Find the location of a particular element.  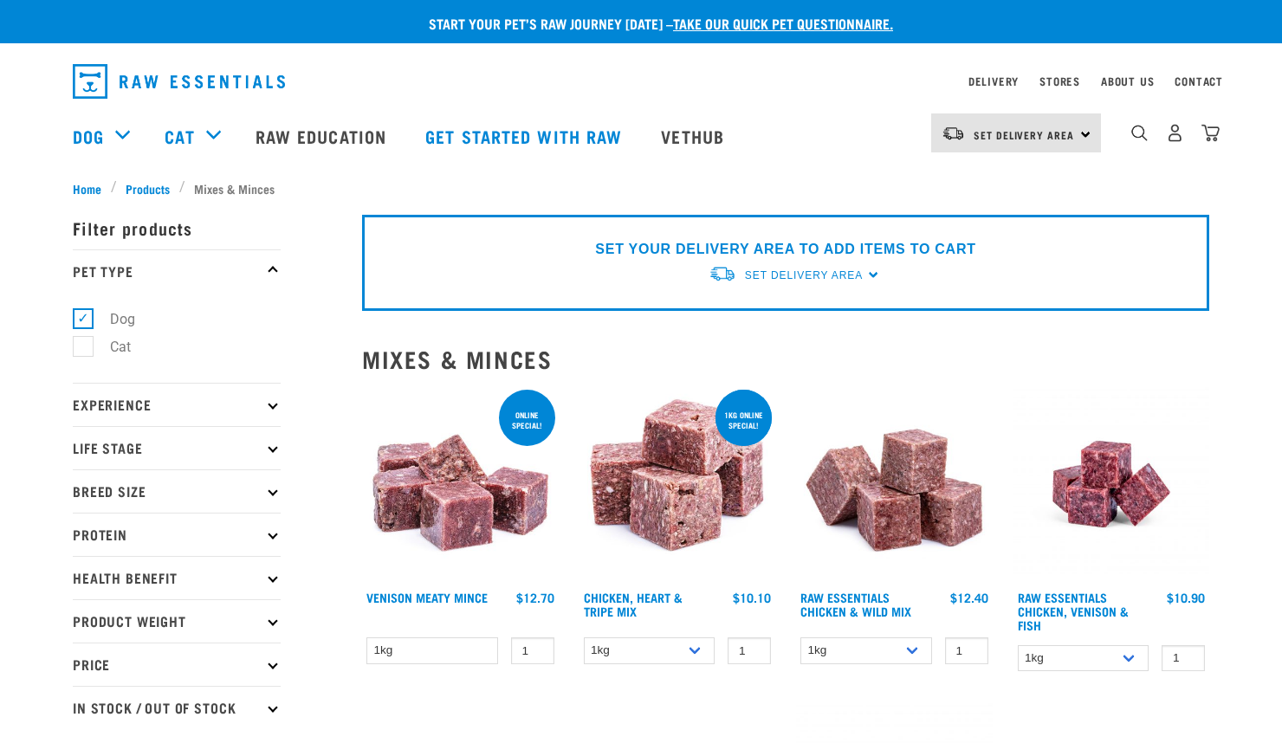

div: 1kg online special! is located at coordinates (743, 420).